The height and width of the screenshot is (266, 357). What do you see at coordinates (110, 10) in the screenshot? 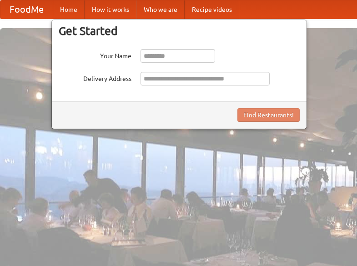
I see `a: How it works` at bounding box center [110, 10].